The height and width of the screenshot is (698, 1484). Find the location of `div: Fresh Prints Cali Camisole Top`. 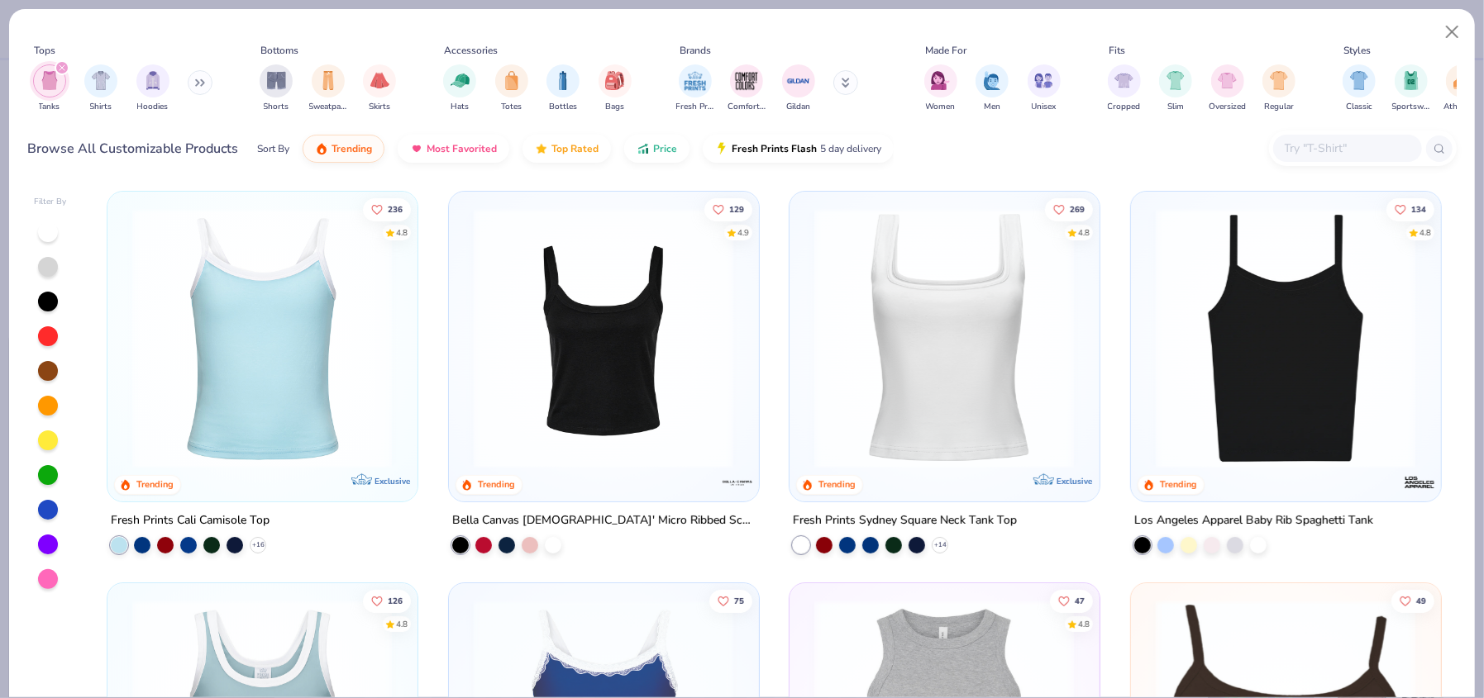

div: Fresh Prints Cali Camisole Top is located at coordinates (190, 520).